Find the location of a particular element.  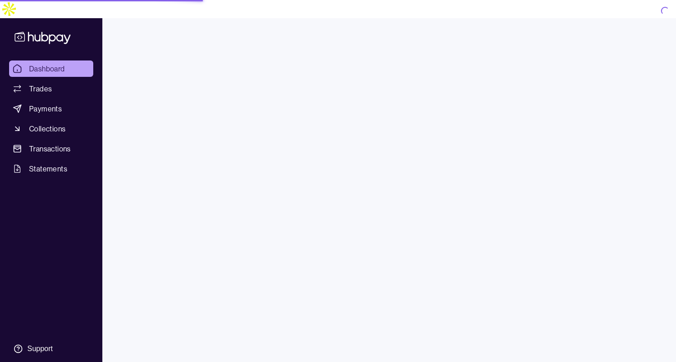

a: Payments is located at coordinates (51, 109).